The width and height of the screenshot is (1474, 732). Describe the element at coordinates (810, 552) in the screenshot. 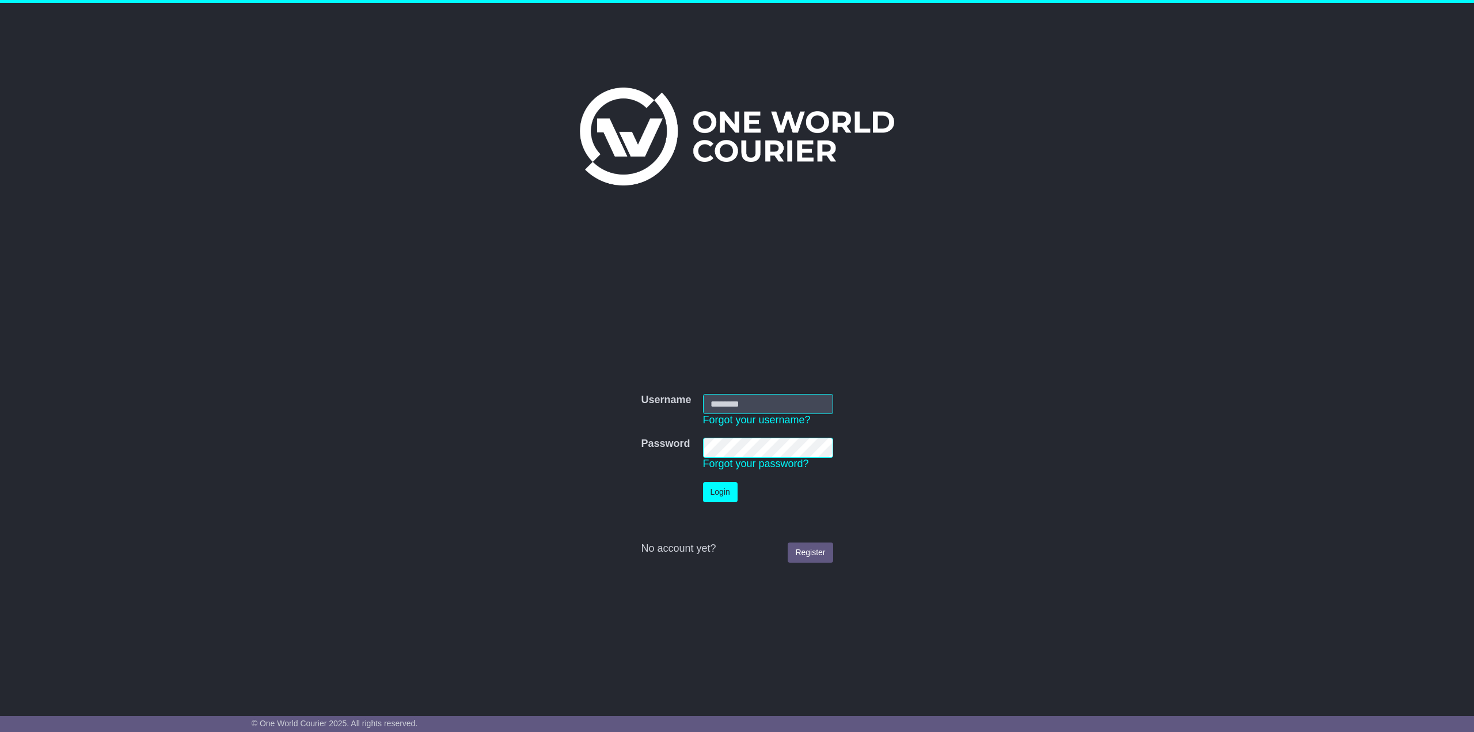

I see `a: Register` at that location.